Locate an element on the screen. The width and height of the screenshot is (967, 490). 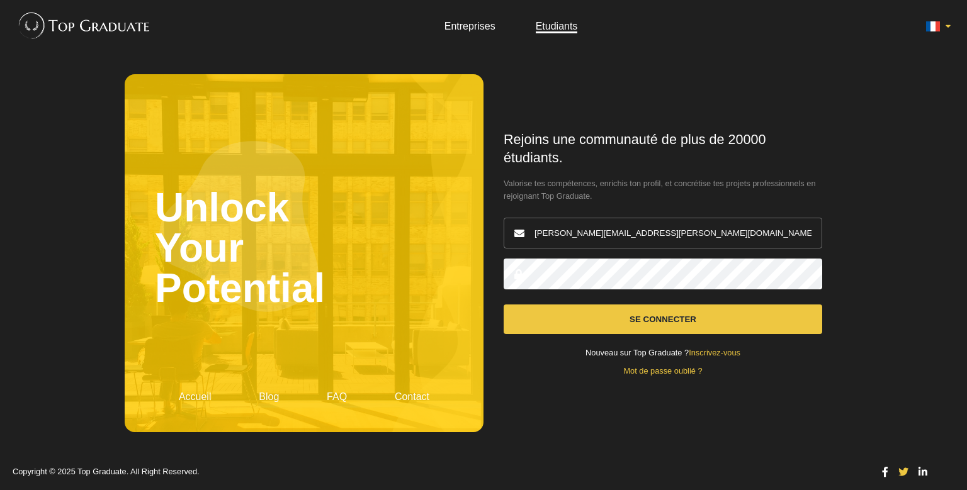
p: Copyright © 2025 Top Graduate. All Right Reserved. is located at coordinates (440, 472).